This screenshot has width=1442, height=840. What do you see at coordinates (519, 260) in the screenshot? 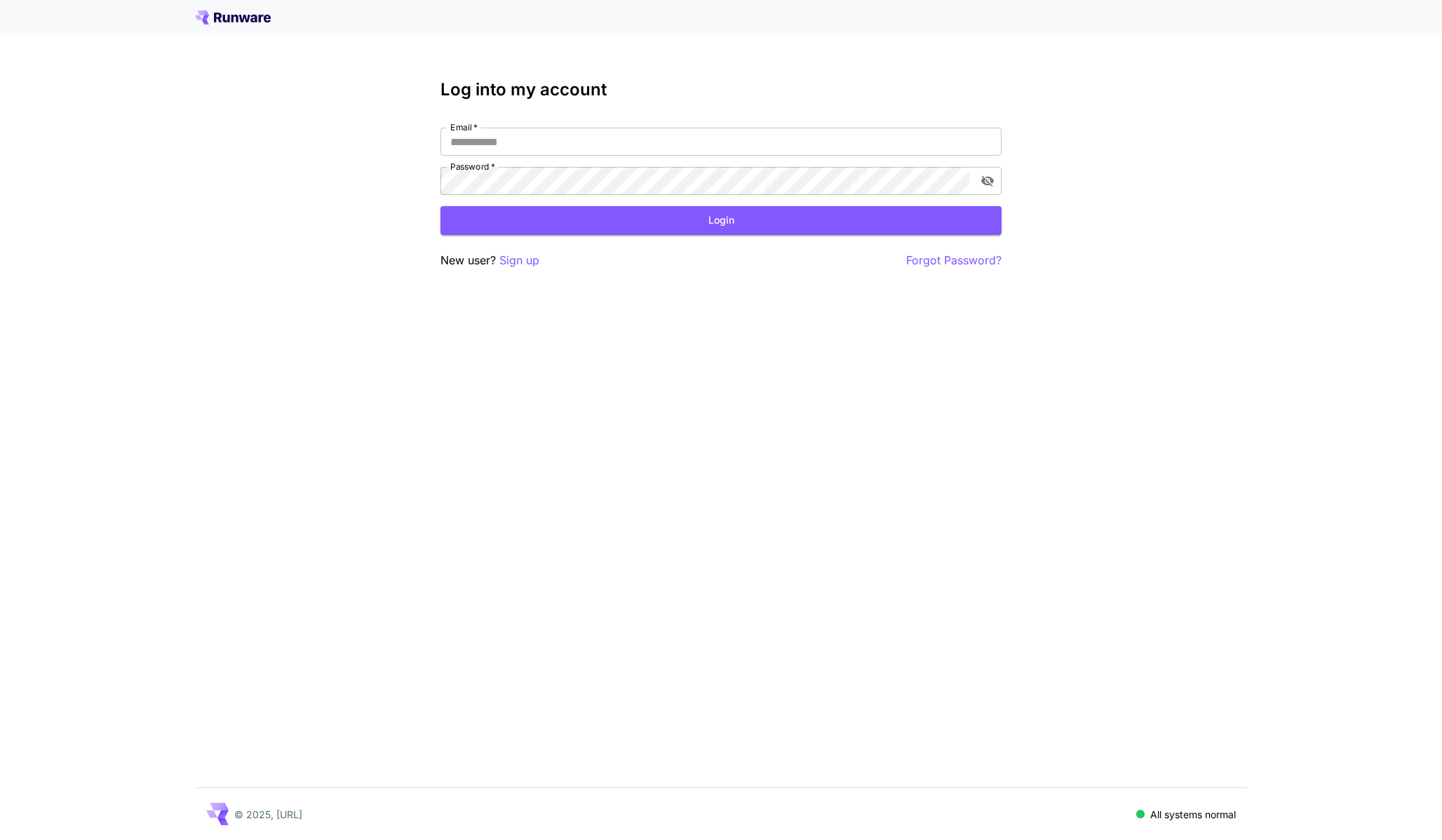
I see `p: Sign up` at bounding box center [519, 260].